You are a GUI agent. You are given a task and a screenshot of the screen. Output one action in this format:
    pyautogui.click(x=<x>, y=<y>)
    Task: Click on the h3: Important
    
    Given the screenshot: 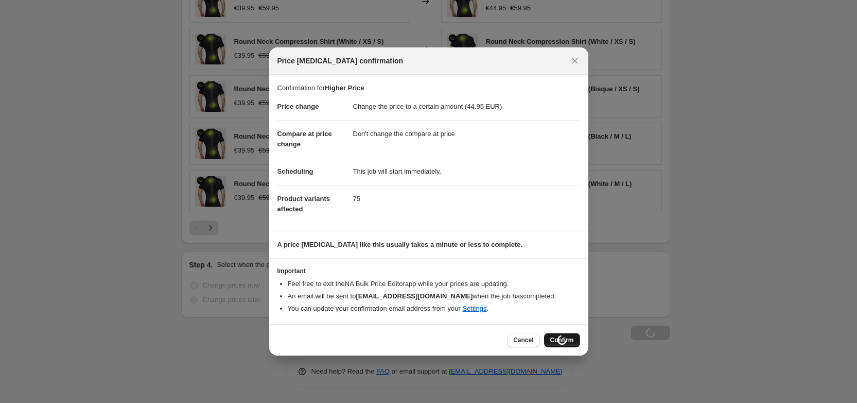 What is the action you would take?
    pyautogui.click(x=429, y=271)
    